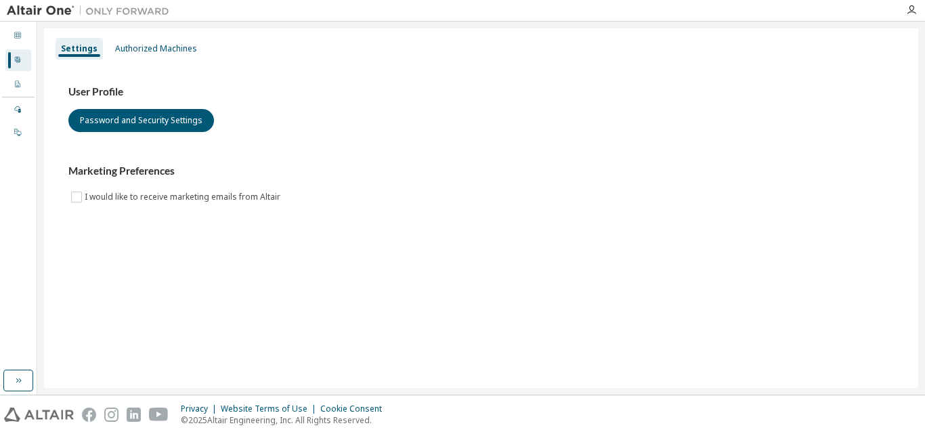 The height and width of the screenshot is (434, 925). I want to click on div: Dashboard, so click(18, 36).